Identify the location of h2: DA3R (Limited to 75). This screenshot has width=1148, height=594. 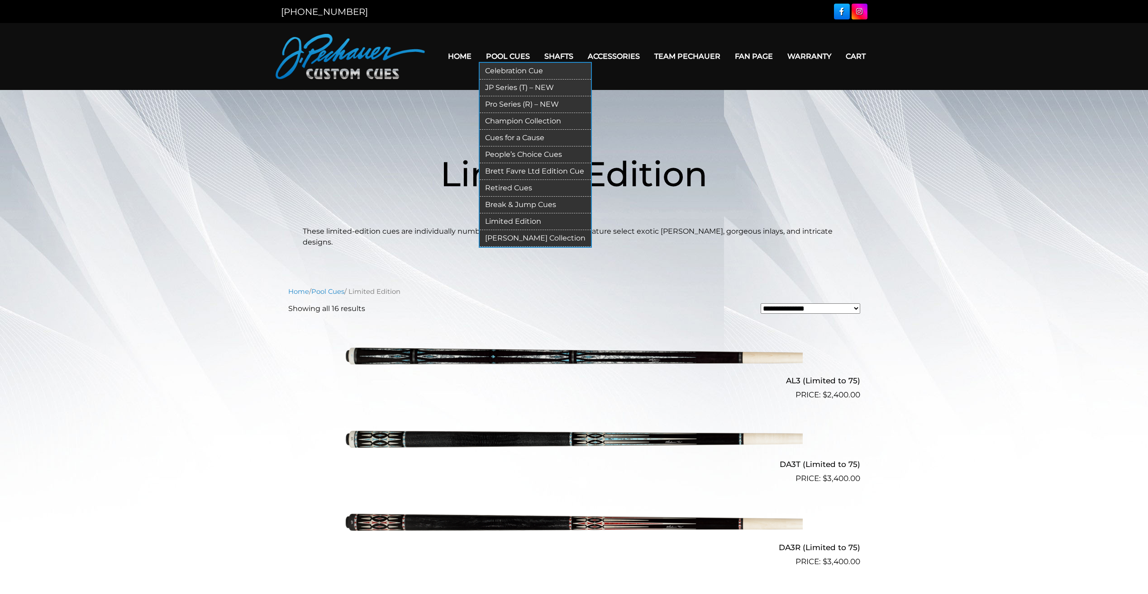
(574, 548).